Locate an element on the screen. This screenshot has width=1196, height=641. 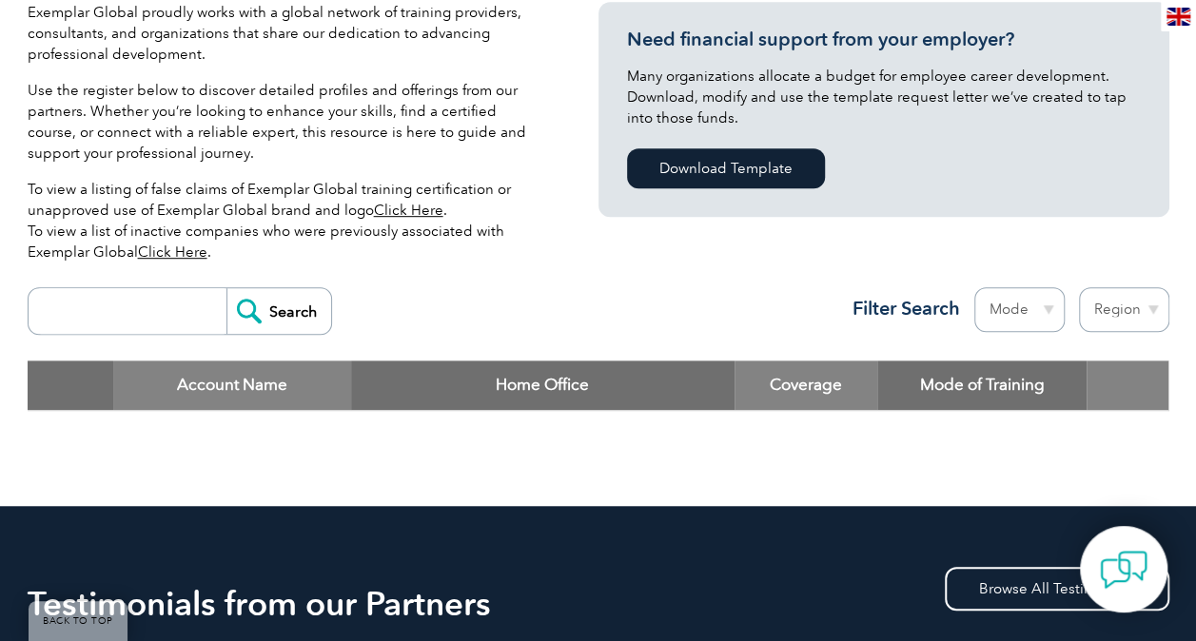
th: Coverage: activate to sort column ascending is located at coordinates (806, 385).